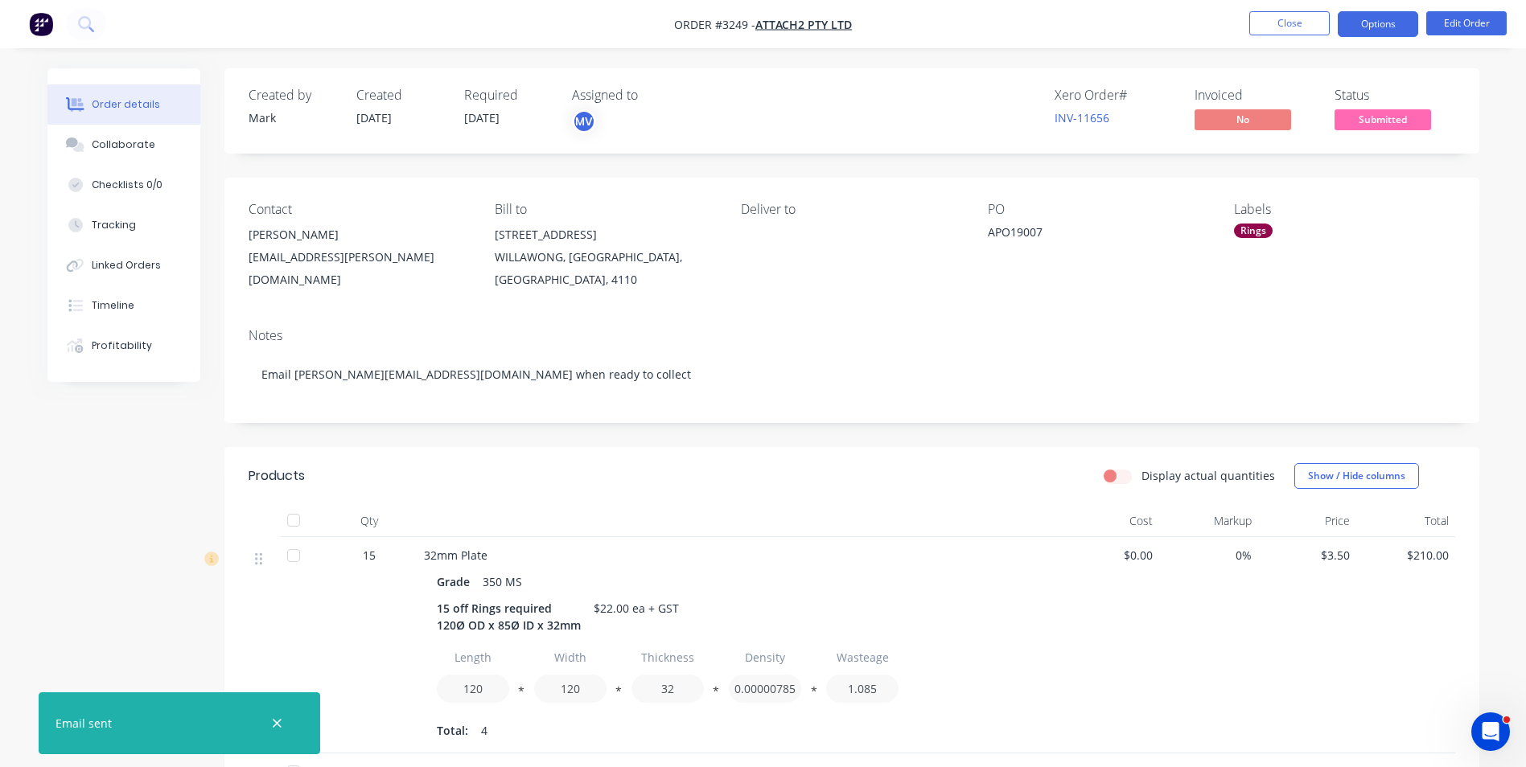  I want to click on button: Tracking, so click(124, 225).